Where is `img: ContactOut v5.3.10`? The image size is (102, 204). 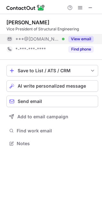 img: ContactOut v5.3.10 is located at coordinates (26, 8).